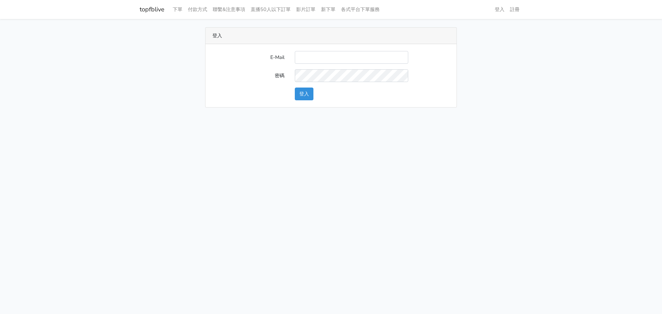 This screenshot has height=314, width=662. Describe the element at coordinates (328, 9) in the screenshot. I see `a: 新下單` at that location.